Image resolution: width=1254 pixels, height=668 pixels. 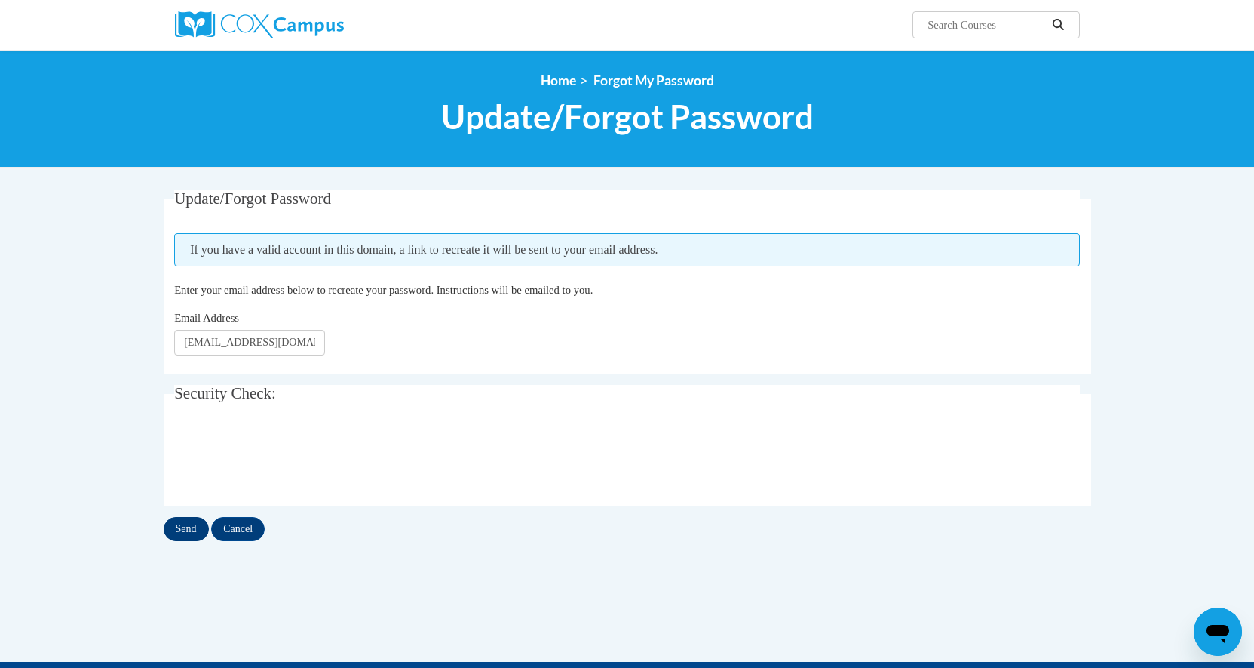 I want to click on input: Email, so click(x=250, y=342).